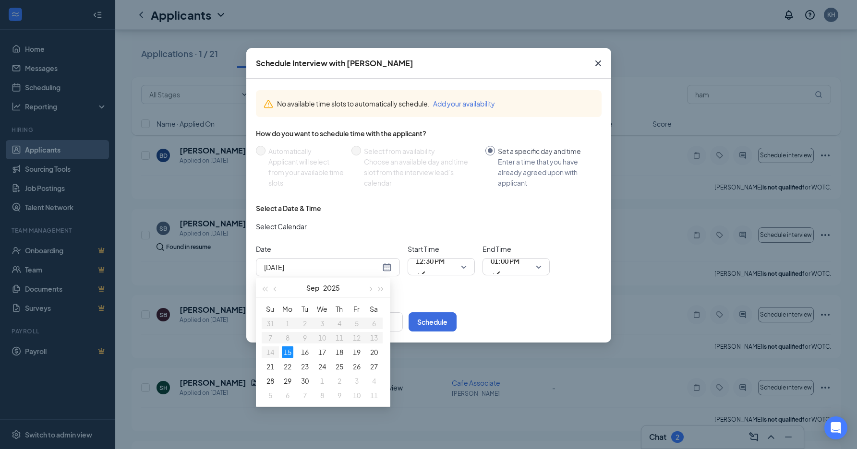 The height and width of the screenshot is (449, 857). What do you see at coordinates (430, 261) in the screenshot?
I see `span: 12:30 PM` at bounding box center [430, 261].